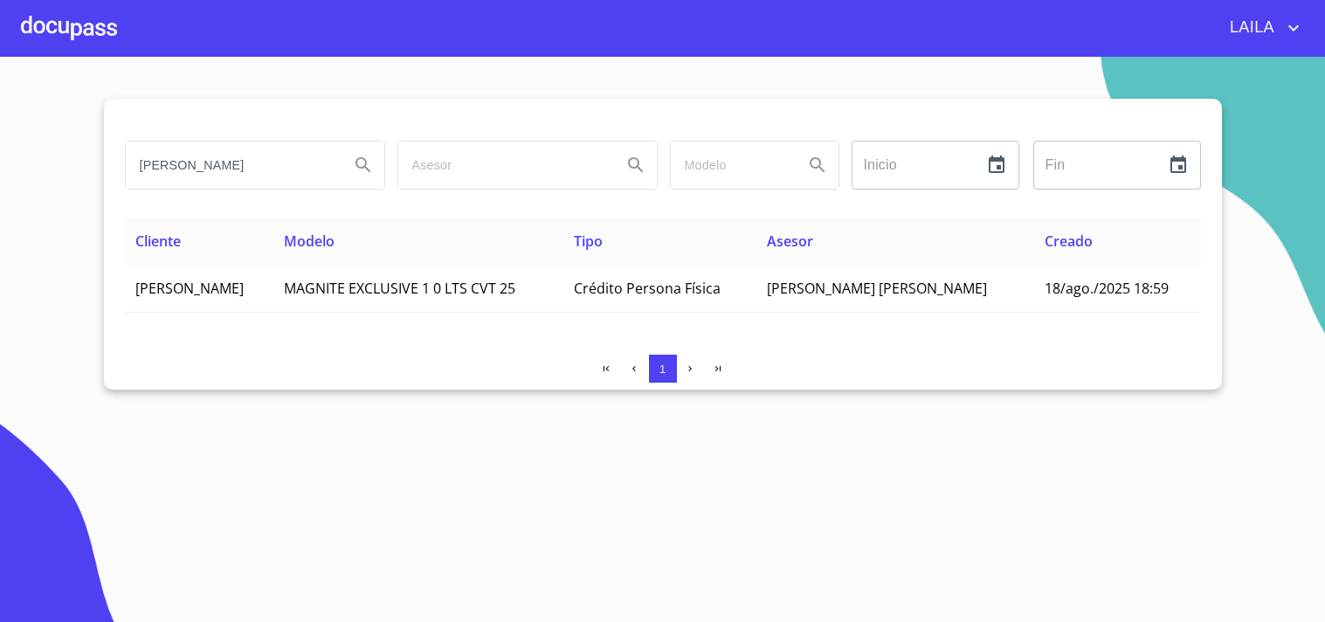  What do you see at coordinates (399, 288) in the screenshot?
I see `span: MAGNITE EXCLUSIVE 1 0 LTS CVT 25` at bounding box center [399, 288].